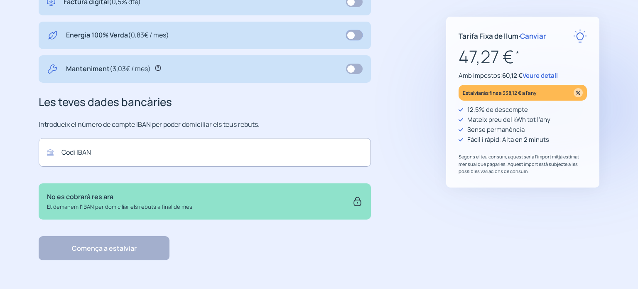  Describe the element at coordinates (509, 120) in the screenshot. I see `p: Mateix preu del kWh tot l'any` at that location.